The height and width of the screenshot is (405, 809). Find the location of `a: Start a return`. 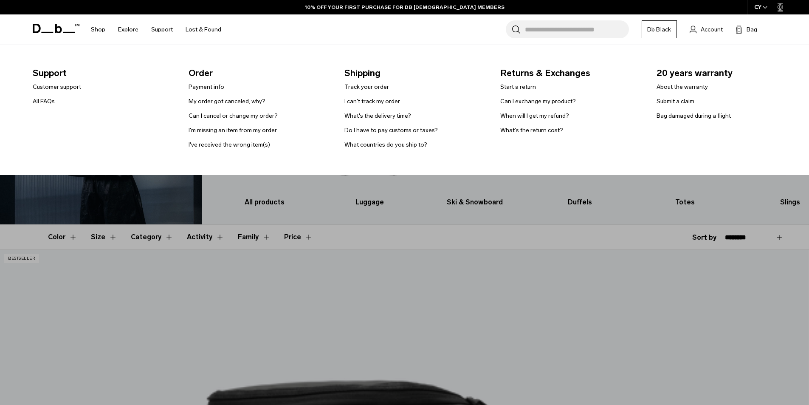

a: Start a return is located at coordinates (518, 87).